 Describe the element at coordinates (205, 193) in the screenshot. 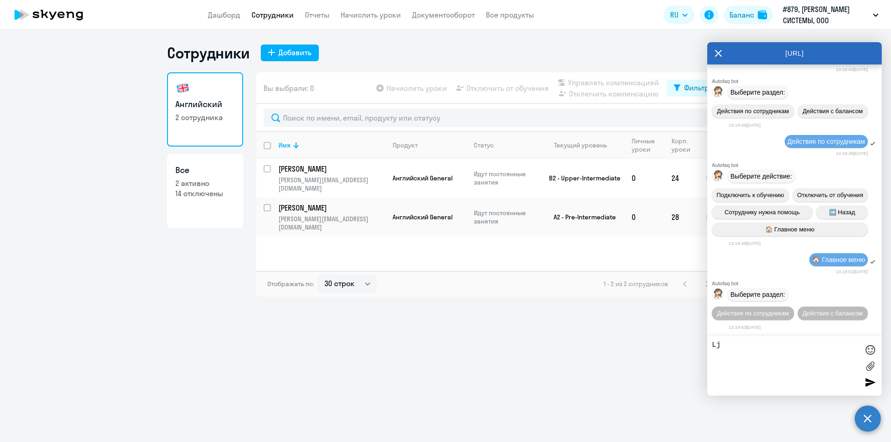

I see `p: 14 отключены` at that location.